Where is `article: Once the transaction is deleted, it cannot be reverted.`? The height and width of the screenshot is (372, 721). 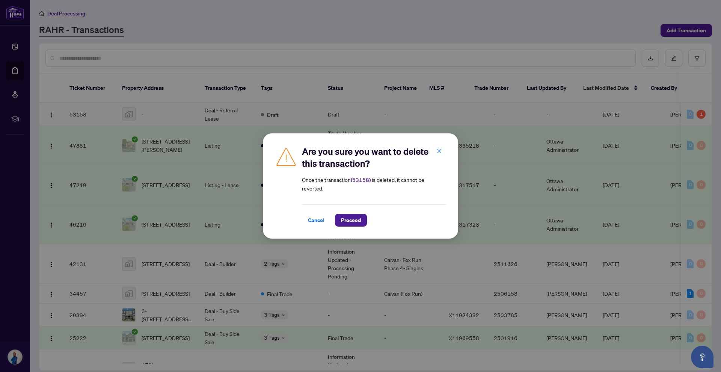 article: Once the transaction is deleted, it cannot be reverted. is located at coordinates (374, 184).